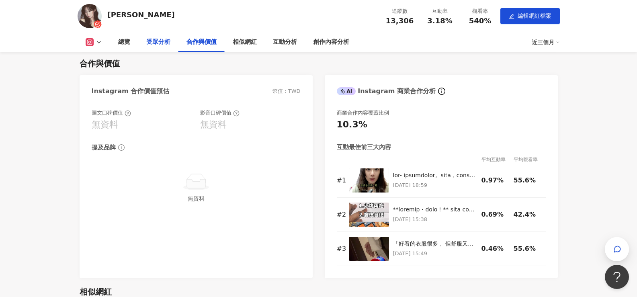  What do you see at coordinates (346, 91) in the screenshot?
I see `div: AI` at bounding box center [346, 91].